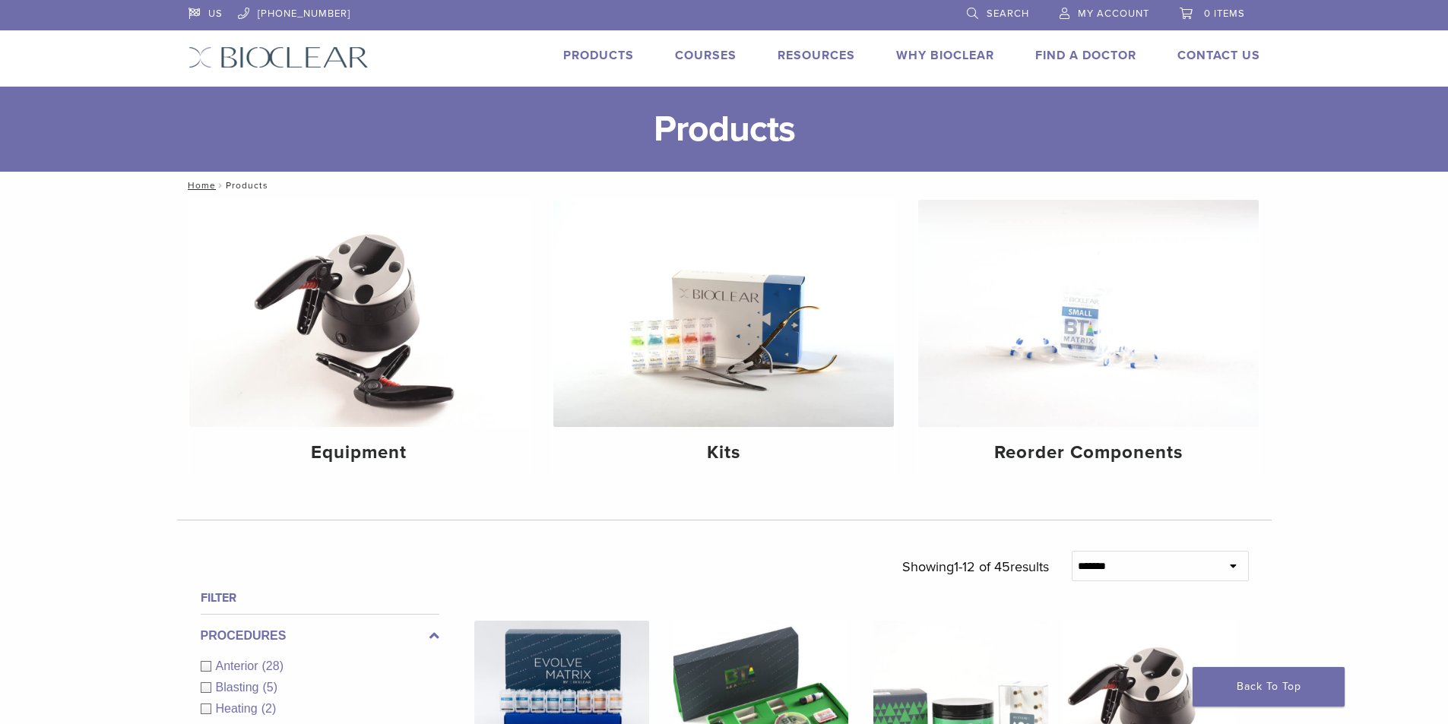 The image size is (1448, 724). I want to click on span: Anterior, so click(239, 666).